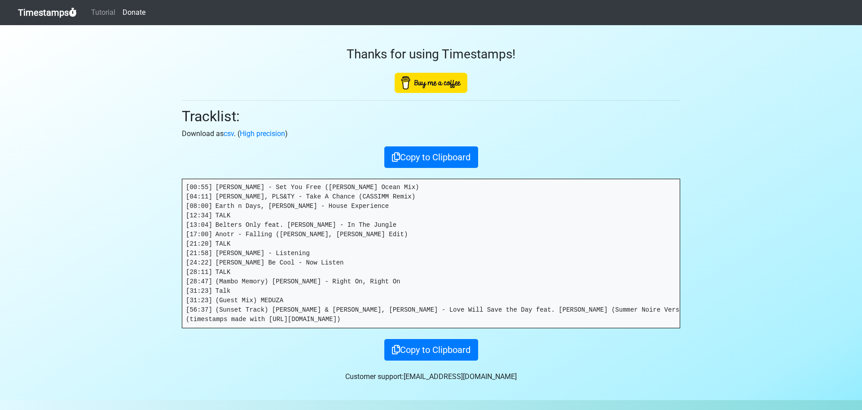  Describe the element at coordinates (228, 133) in the screenshot. I see `a: csv` at that location.